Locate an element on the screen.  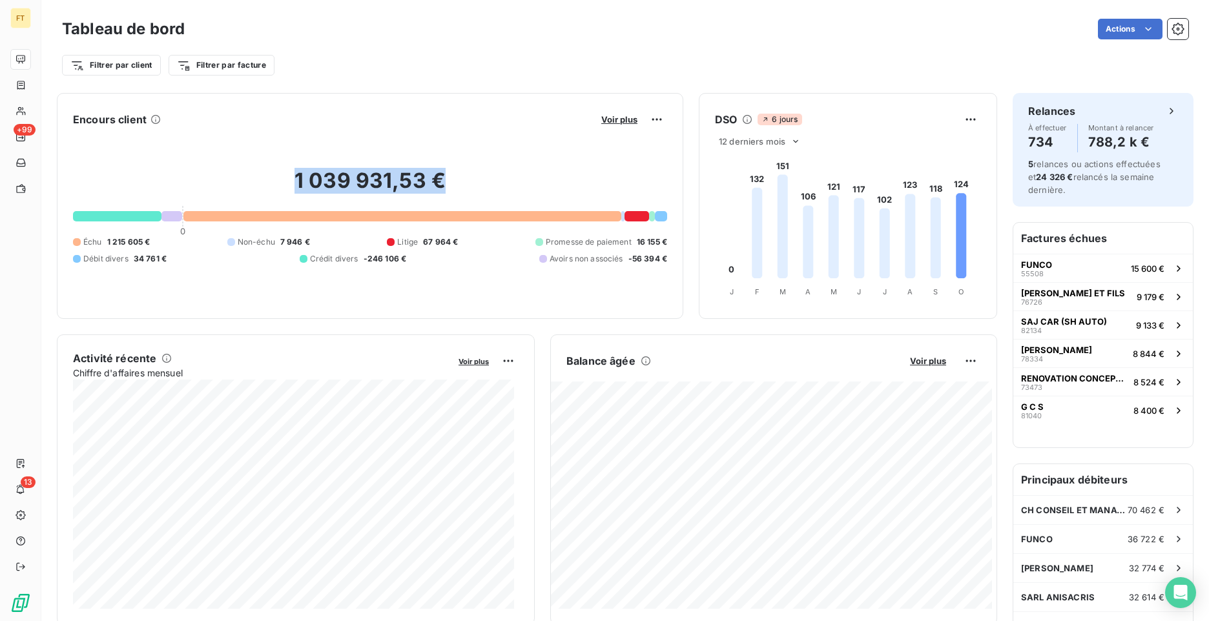
span: 82134 is located at coordinates (1031, 331).